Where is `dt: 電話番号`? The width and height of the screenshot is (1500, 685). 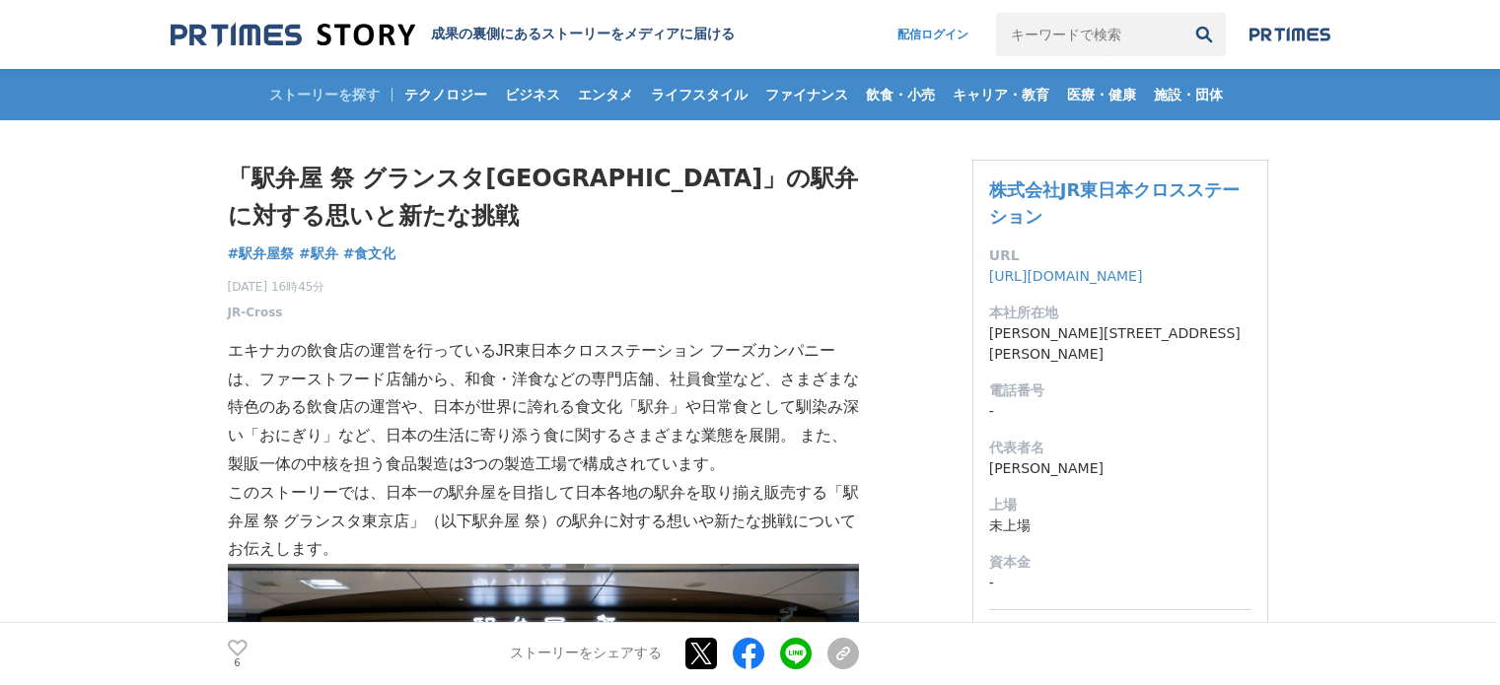 dt: 電話番号 is located at coordinates (1120, 390).